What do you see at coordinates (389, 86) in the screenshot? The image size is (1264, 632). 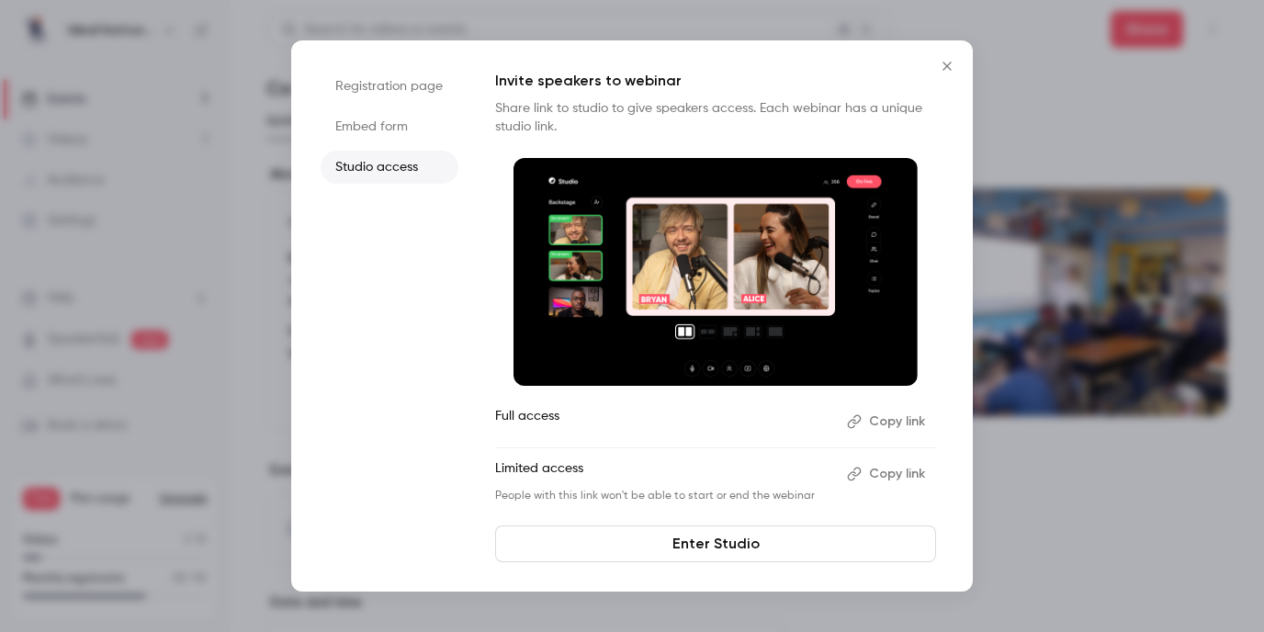 I see `li: Registration page` at bounding box center [389, 86].